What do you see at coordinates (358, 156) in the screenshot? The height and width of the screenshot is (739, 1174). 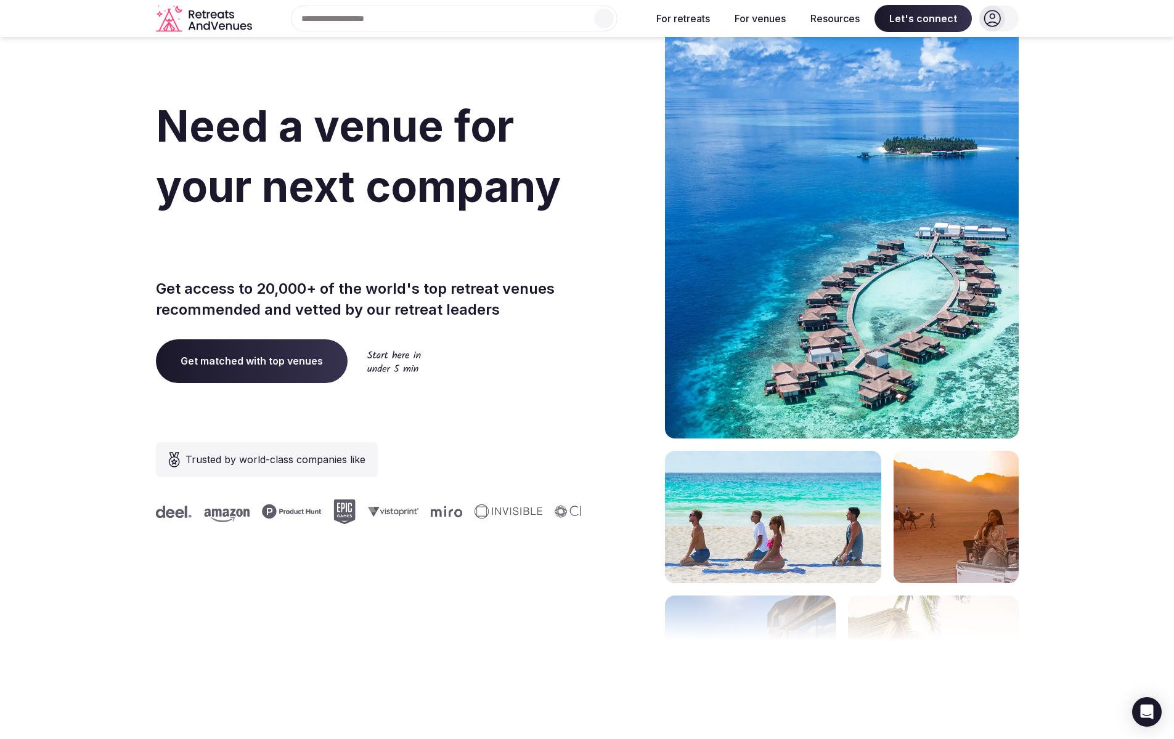 I see `span: Need a venue for your next company` at bounding box center [358, 156].